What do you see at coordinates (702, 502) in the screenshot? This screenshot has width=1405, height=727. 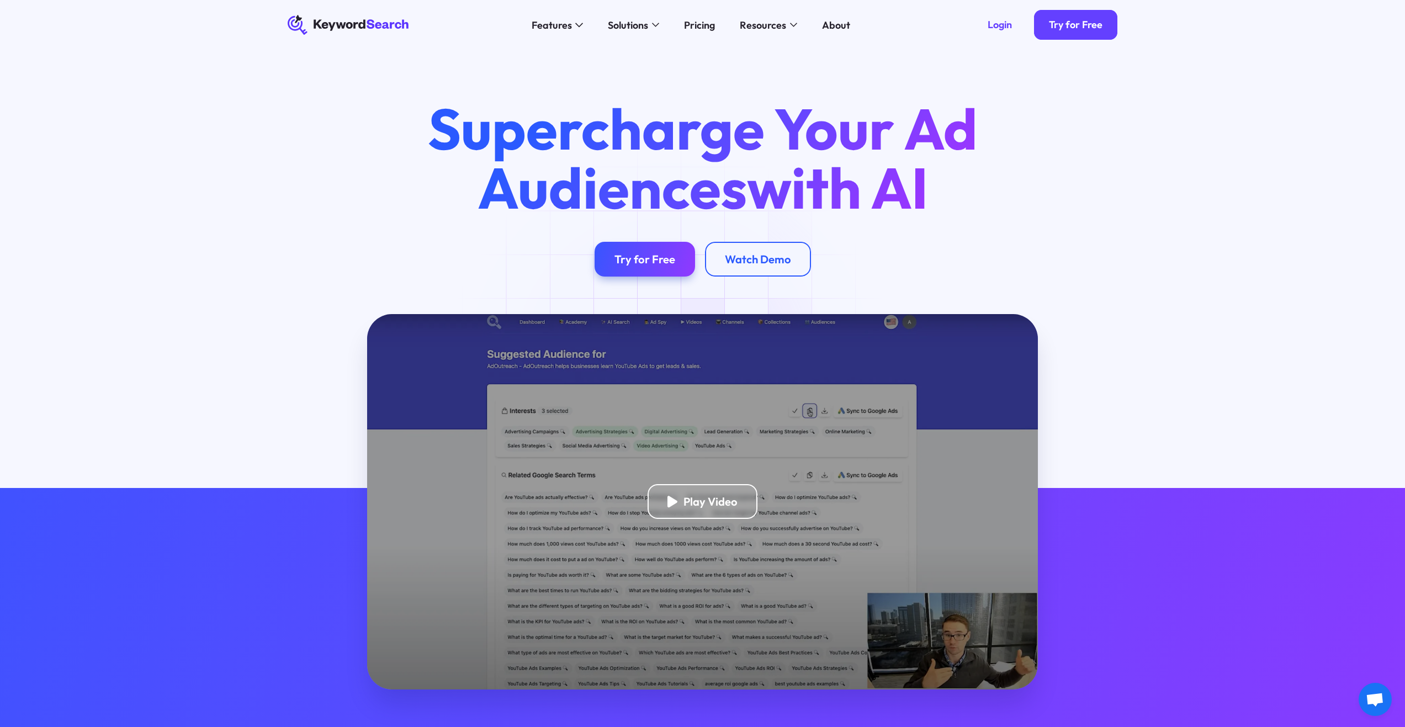 I see `a: open lightbox` at bounding box center [702, 502].